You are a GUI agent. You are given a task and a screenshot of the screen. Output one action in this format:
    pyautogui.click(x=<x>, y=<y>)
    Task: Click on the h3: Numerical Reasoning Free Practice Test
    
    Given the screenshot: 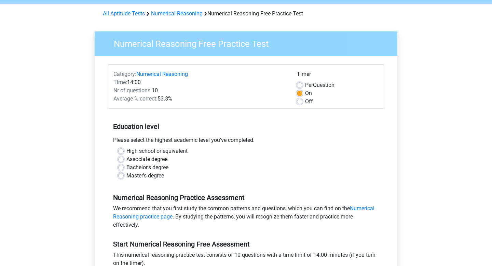 What is the action you would take?
    pyautogui.click(x=249, y=42)
    